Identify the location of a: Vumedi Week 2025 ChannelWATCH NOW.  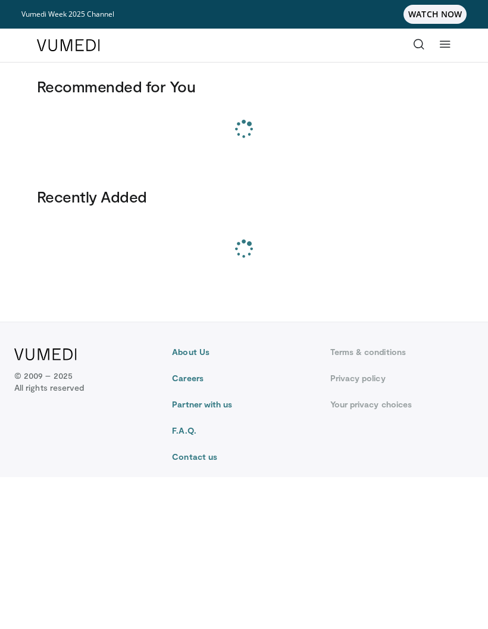
(244, 14).